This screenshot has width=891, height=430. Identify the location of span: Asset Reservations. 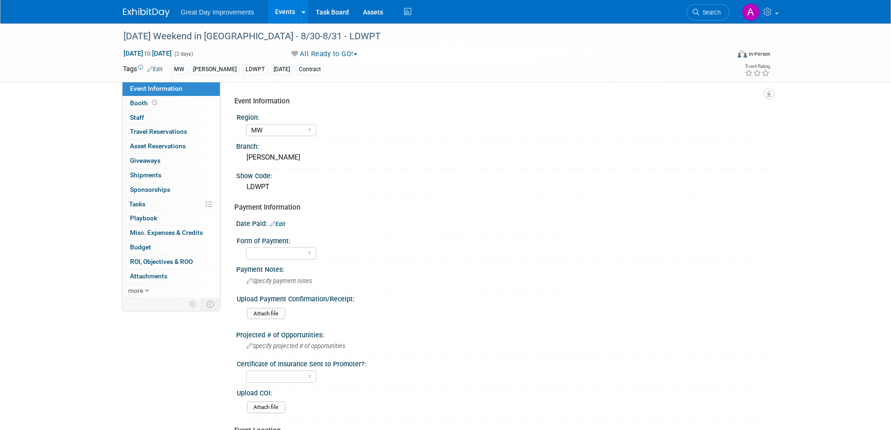
(158, 146).